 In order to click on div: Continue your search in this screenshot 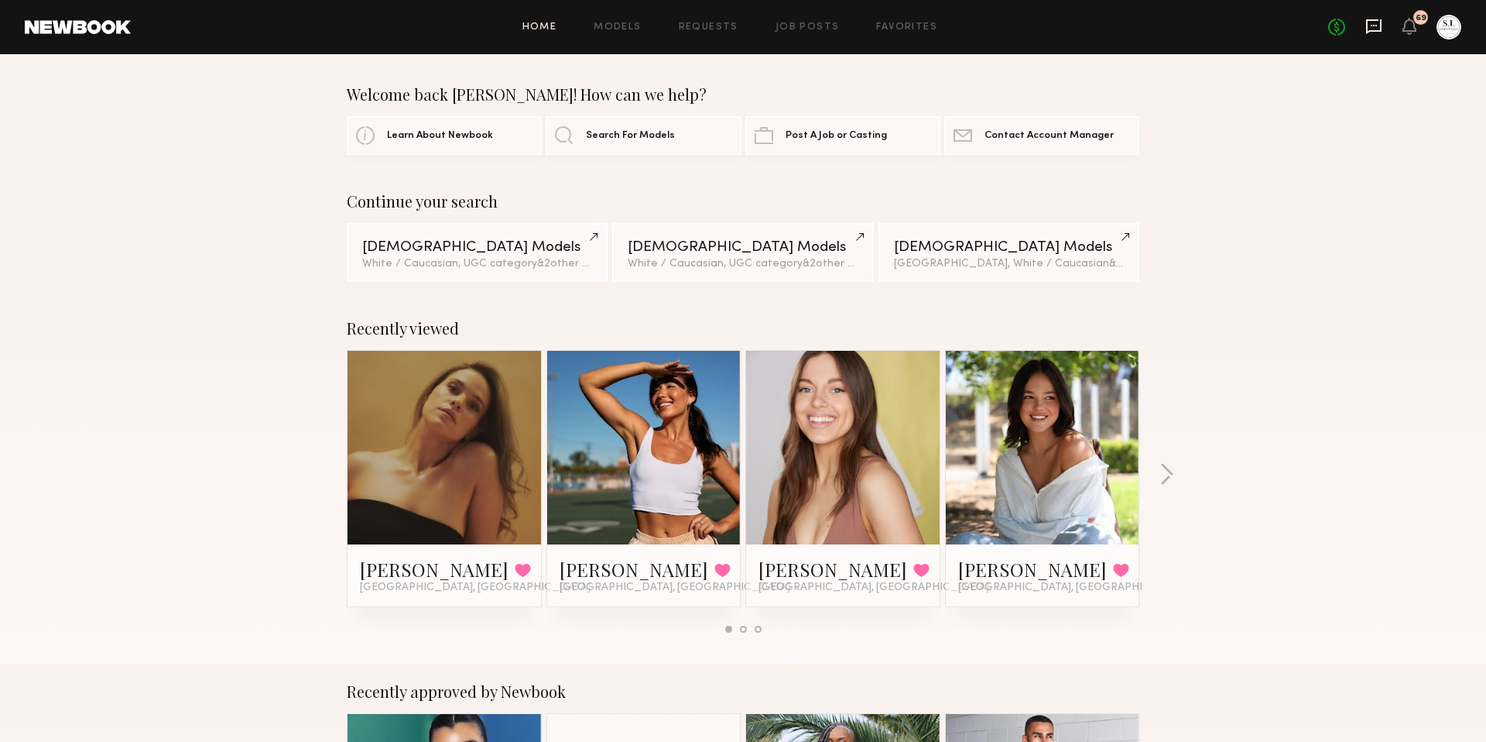, I will do `click(743, 201)`.